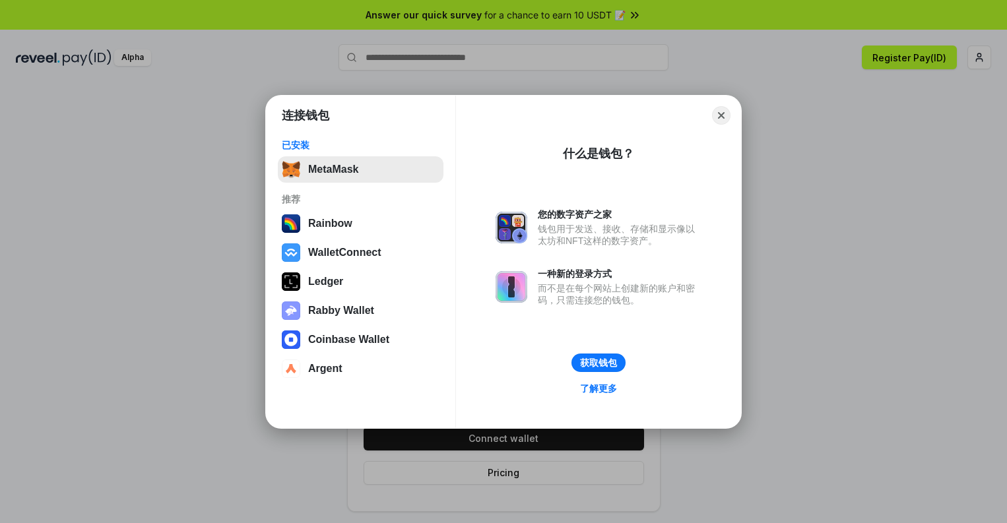  Describe the element at coordinates (291, 224) in the screenshot. I see `img: svg+xml,%3Csvg%20width%3D%22120%22%20height%3D%22120%22%20viewBox%3D%220%200%20120%20120%22%20fil...` at that location.